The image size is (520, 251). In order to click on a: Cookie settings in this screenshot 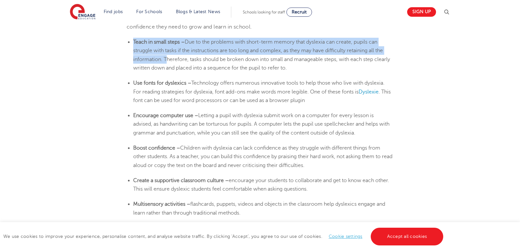, I will do `click(346, 236)`.